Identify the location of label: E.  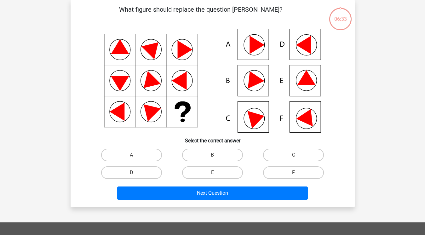
(212, 173).